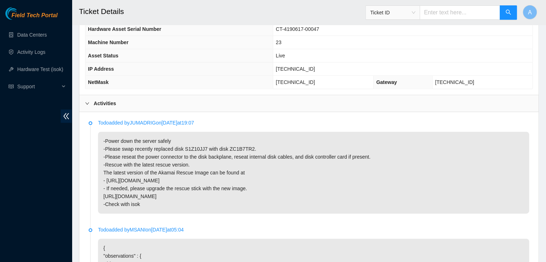 The height and width of the screenshot is (262, 546). Describe the element at coordinates (508, 13) in the screenshot. I see `button: search` at that location.